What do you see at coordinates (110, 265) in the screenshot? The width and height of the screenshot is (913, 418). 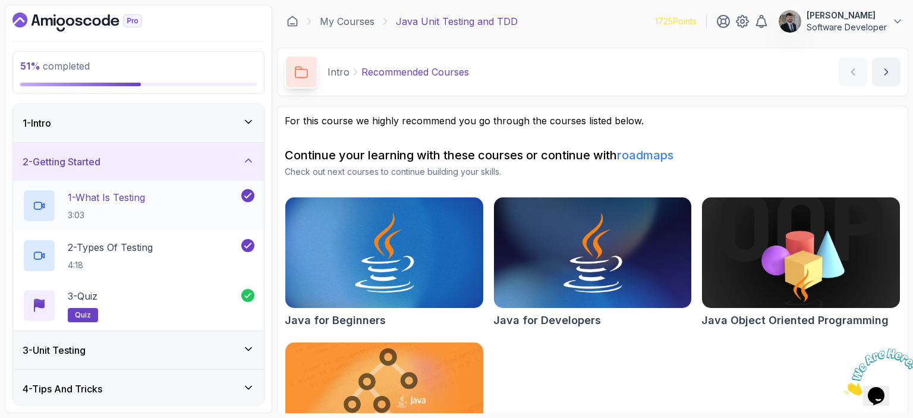 I see `p: 4:18` at bounding box center [110, 265].